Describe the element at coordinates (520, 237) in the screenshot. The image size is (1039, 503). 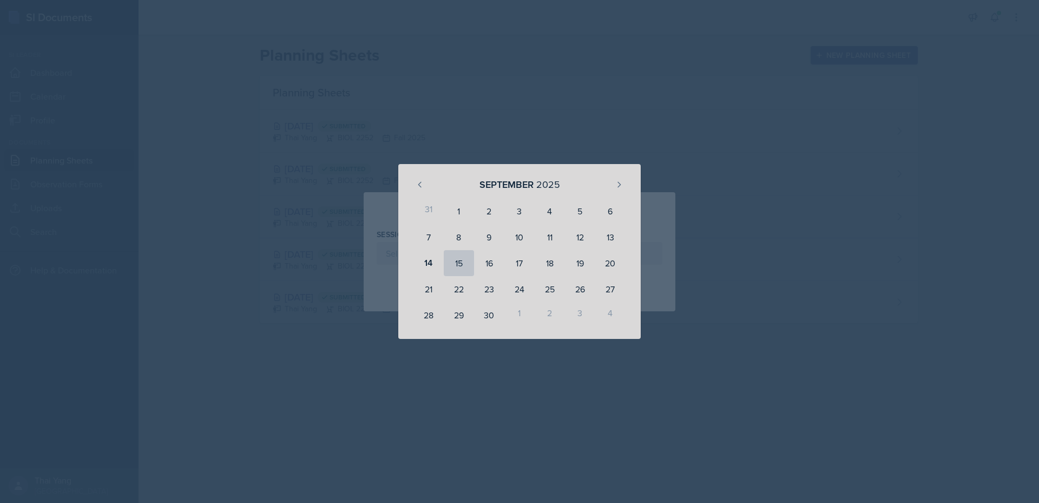
I see `div: 10` at that location.